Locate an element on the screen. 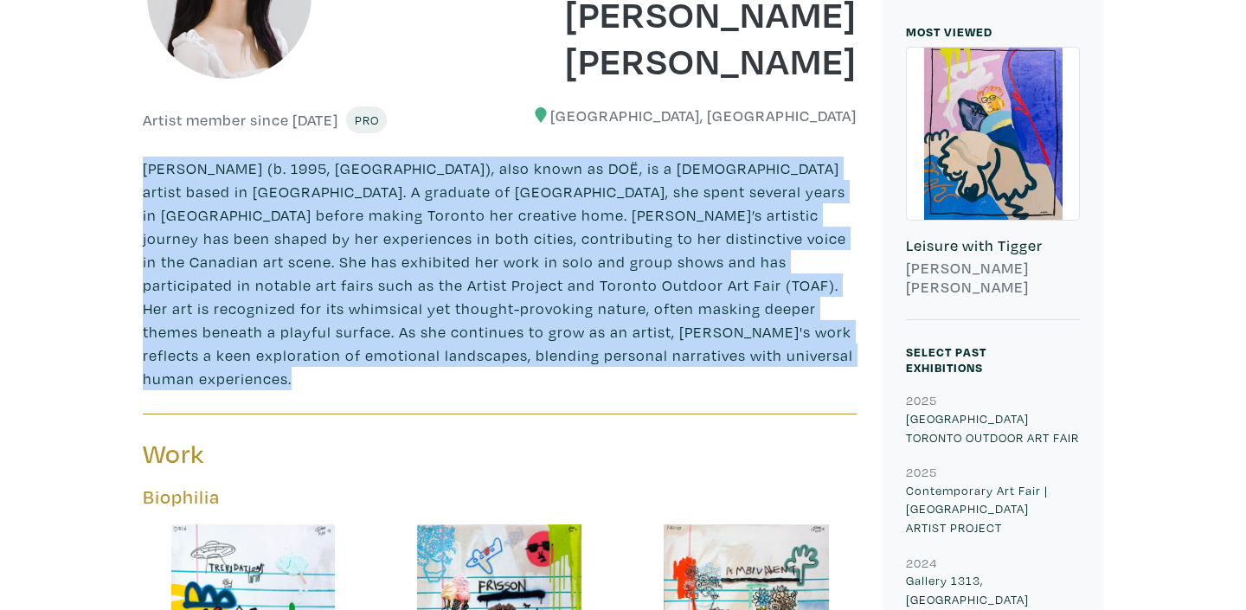  small: MOST VIEWED is located at coordinates (950, 31).